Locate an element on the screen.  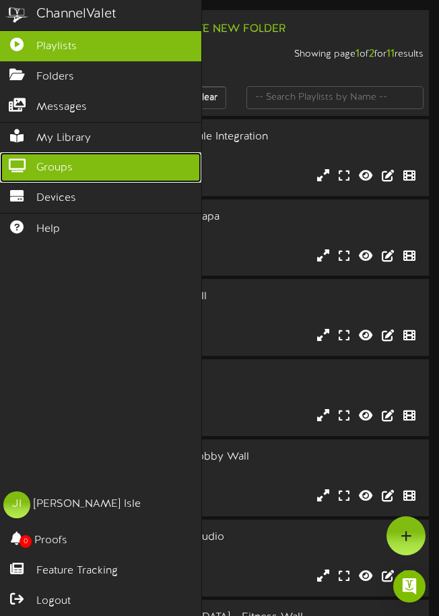
div: Showing page of for results is located at coordinates (236, 51).